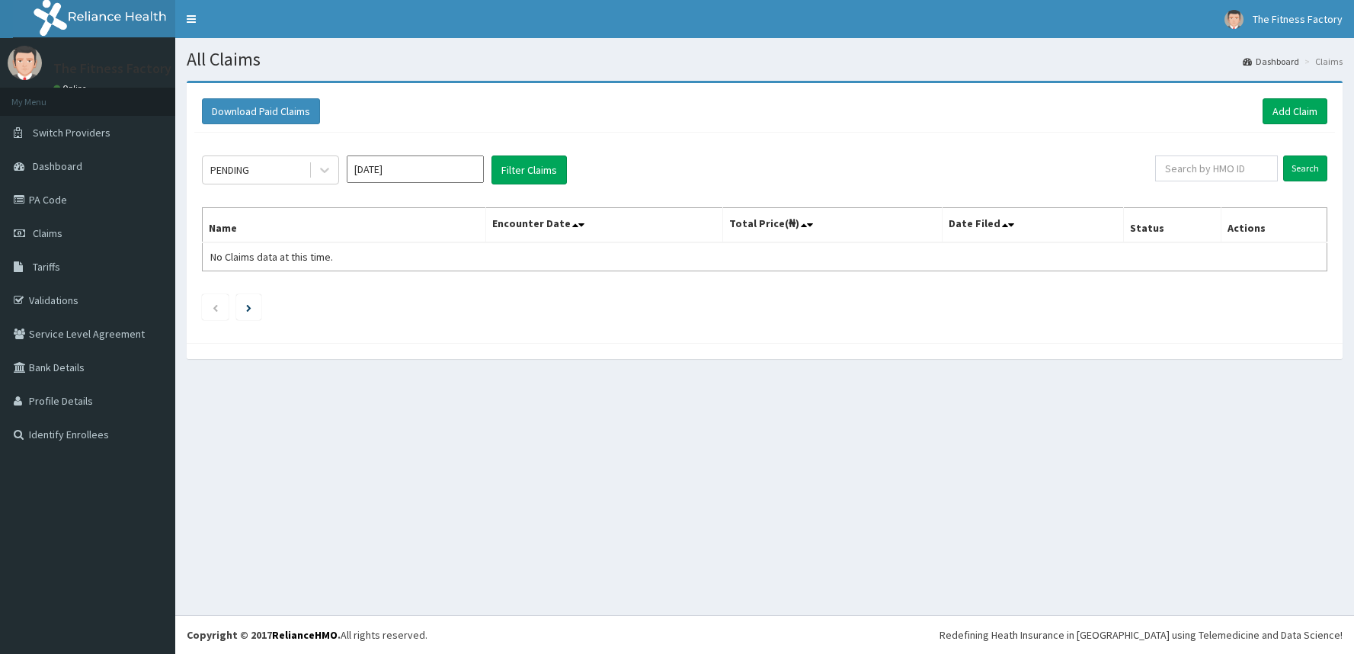  What do you see at coordinates (1321, 61) in the screenshot?
I see `li: Claims` at bounding box center [1321, 61].